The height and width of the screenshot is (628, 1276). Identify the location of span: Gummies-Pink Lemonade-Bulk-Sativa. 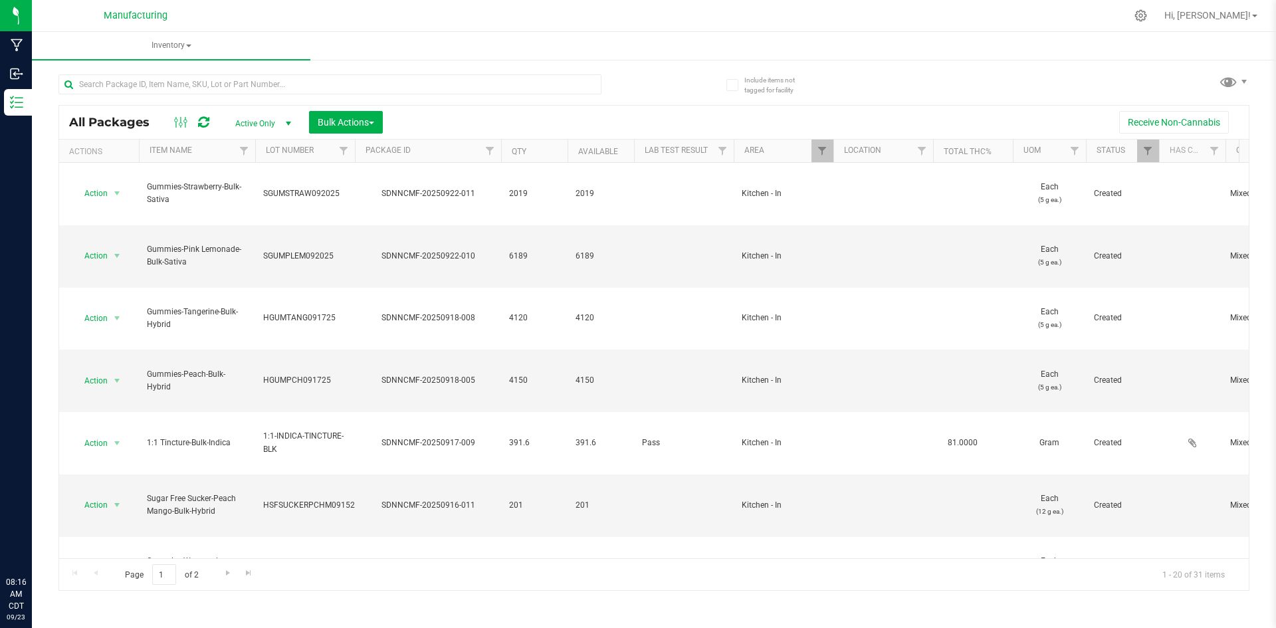
(197, 256).